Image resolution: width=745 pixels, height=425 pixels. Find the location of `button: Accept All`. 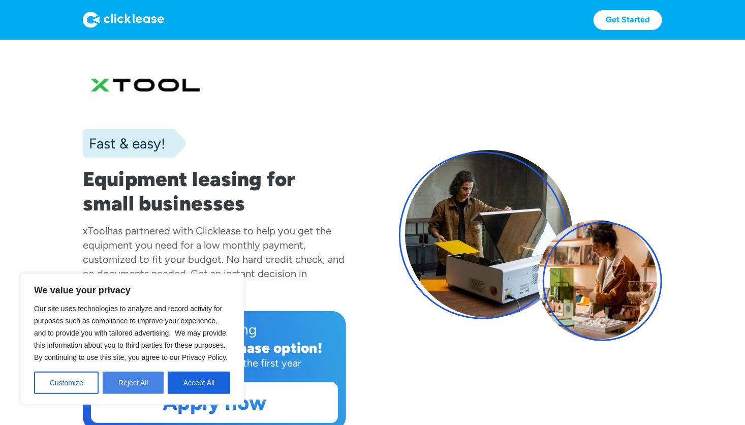

button: Accept All is located at coordinates (199, 383).